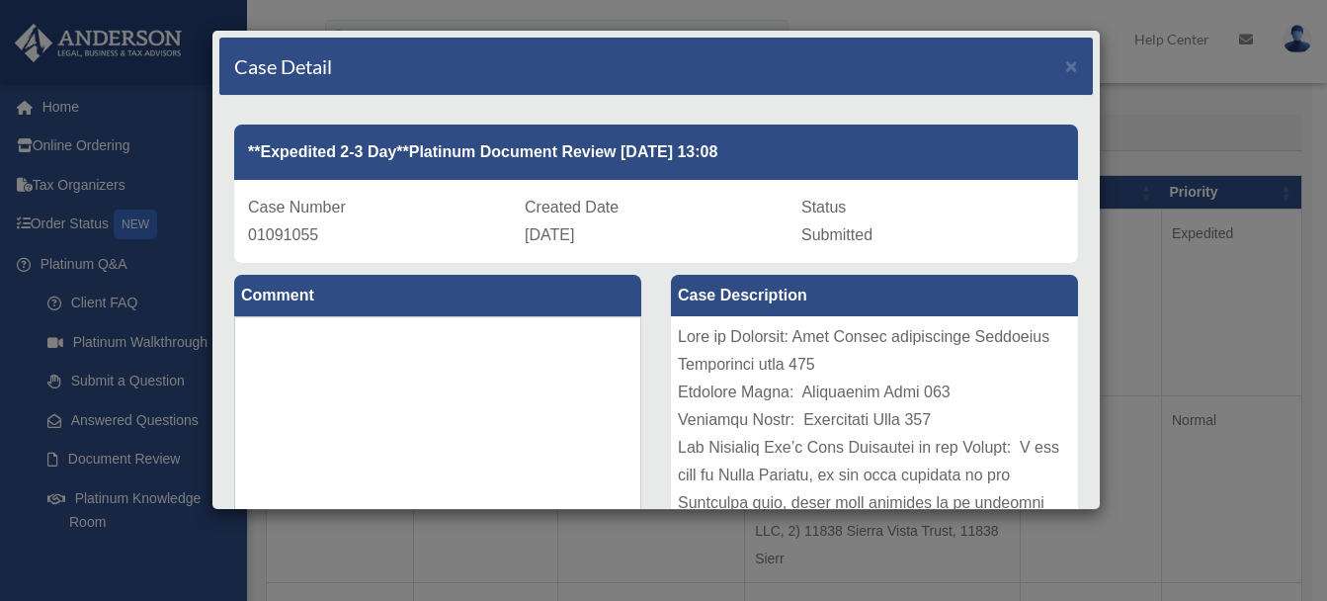 The width and height of the screenshot is (1327, 601). Describe the element at coordinates (571, 207) in the screenshot. I see `span: Created Date` at that location.